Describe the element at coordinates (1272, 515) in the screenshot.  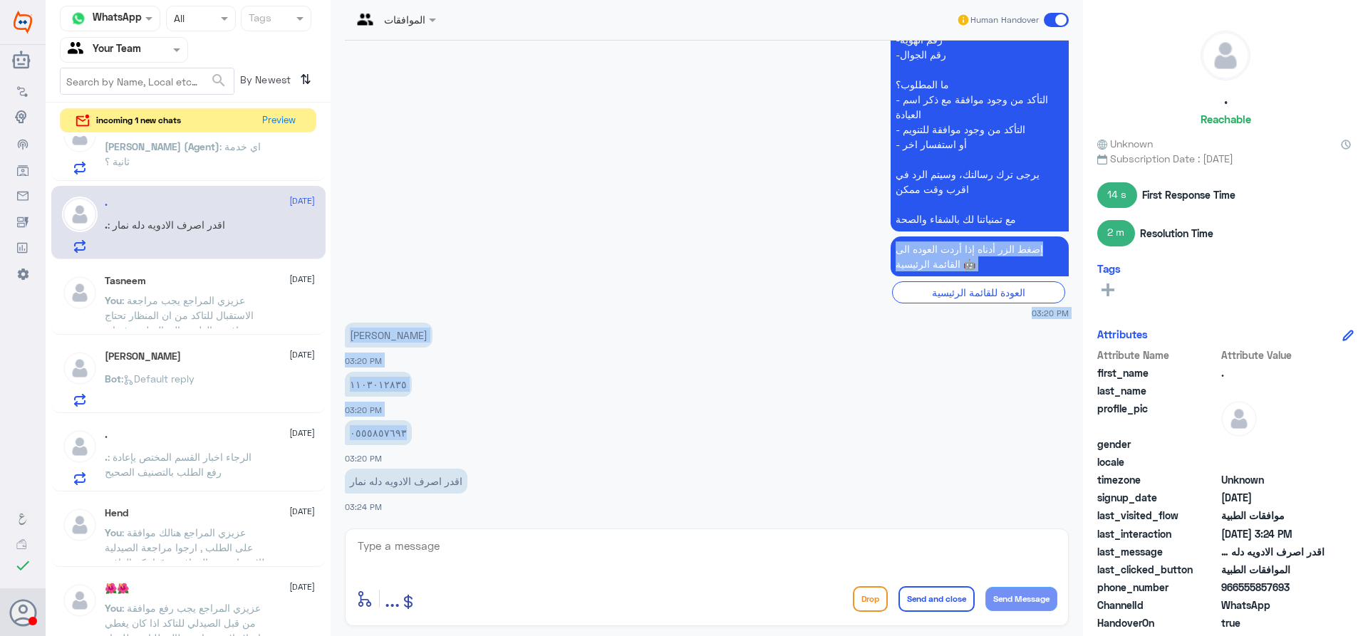
I see `span: موافقات الطبية` at that location.